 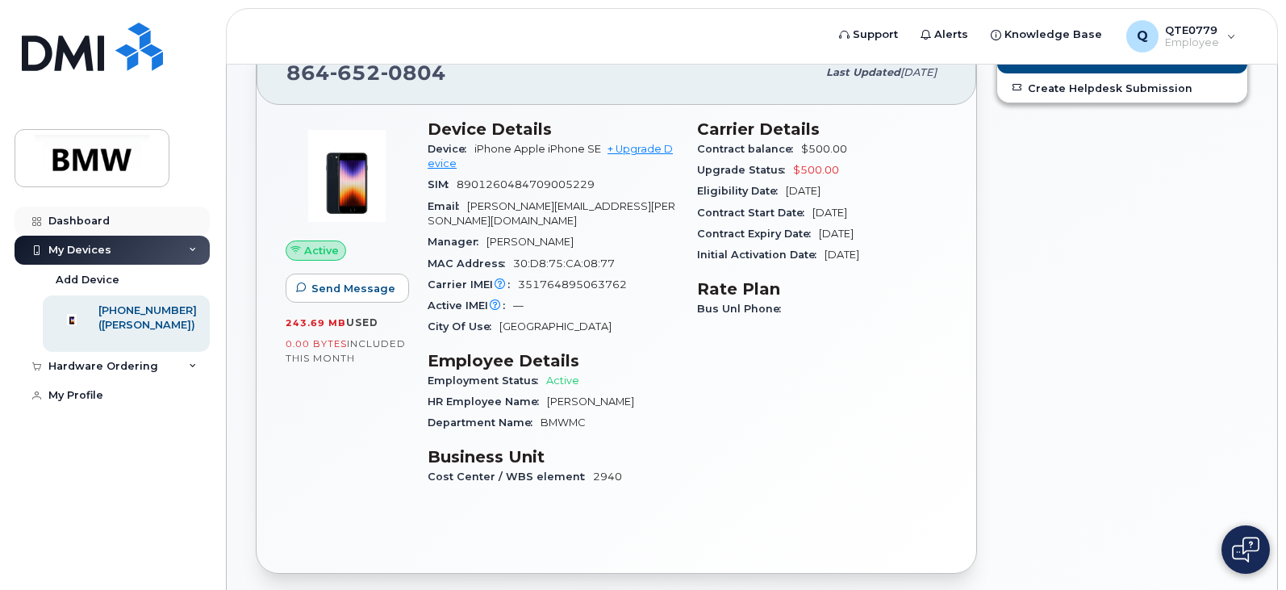 I want to click on span: Contract balance, so click(x=749, y=148).